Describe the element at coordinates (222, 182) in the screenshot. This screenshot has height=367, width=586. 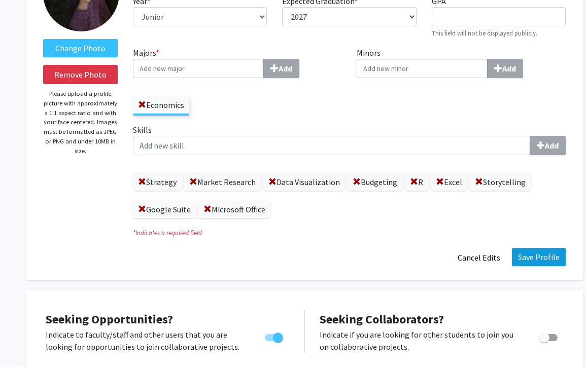
I see `label: Market Research` at that location.